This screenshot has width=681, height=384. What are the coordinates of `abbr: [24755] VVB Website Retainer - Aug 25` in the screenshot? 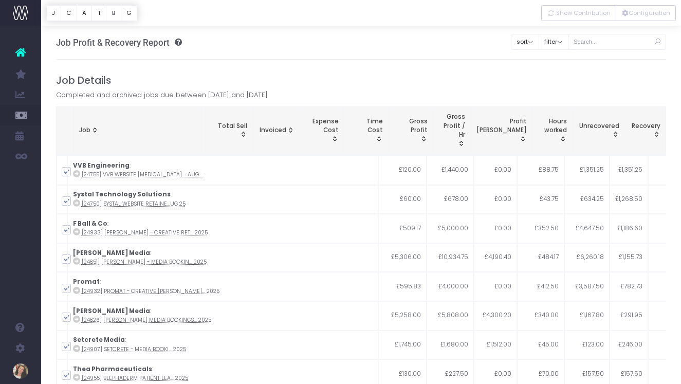 It's located at (142, 174).